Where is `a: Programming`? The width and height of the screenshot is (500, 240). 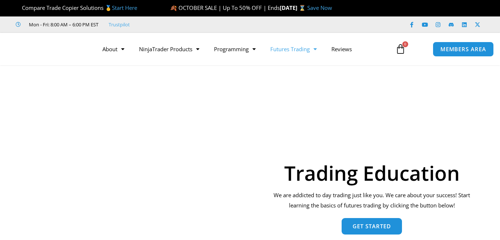
a: Programming is located at coordinates (235, 49).